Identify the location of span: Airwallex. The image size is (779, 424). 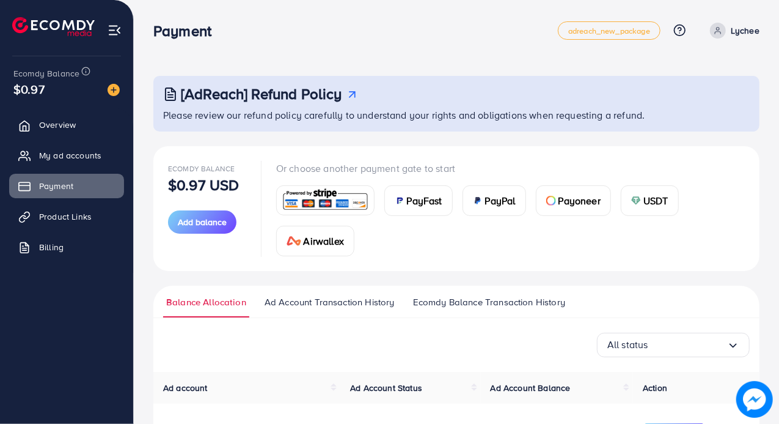
(324, 241).